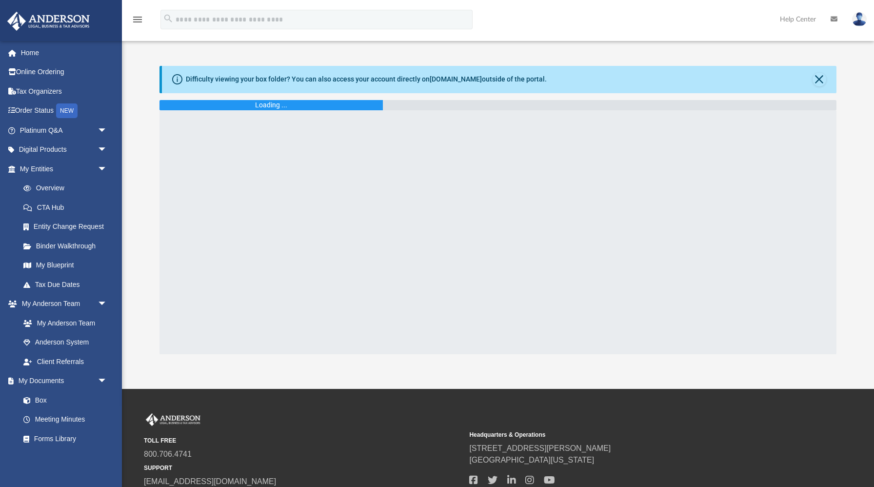 The height and width of the screenshot is (487, 874). I want to click on button: Close, so click(819, 79).